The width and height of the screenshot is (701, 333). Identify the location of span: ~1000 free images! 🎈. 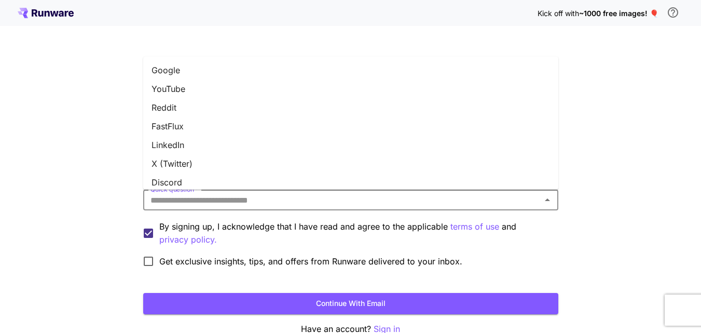
(619, 13).